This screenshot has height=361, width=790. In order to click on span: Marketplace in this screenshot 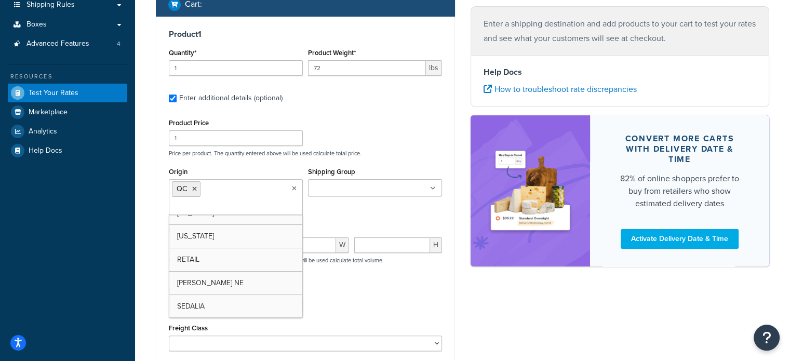, I will do `click(48, 112)`.